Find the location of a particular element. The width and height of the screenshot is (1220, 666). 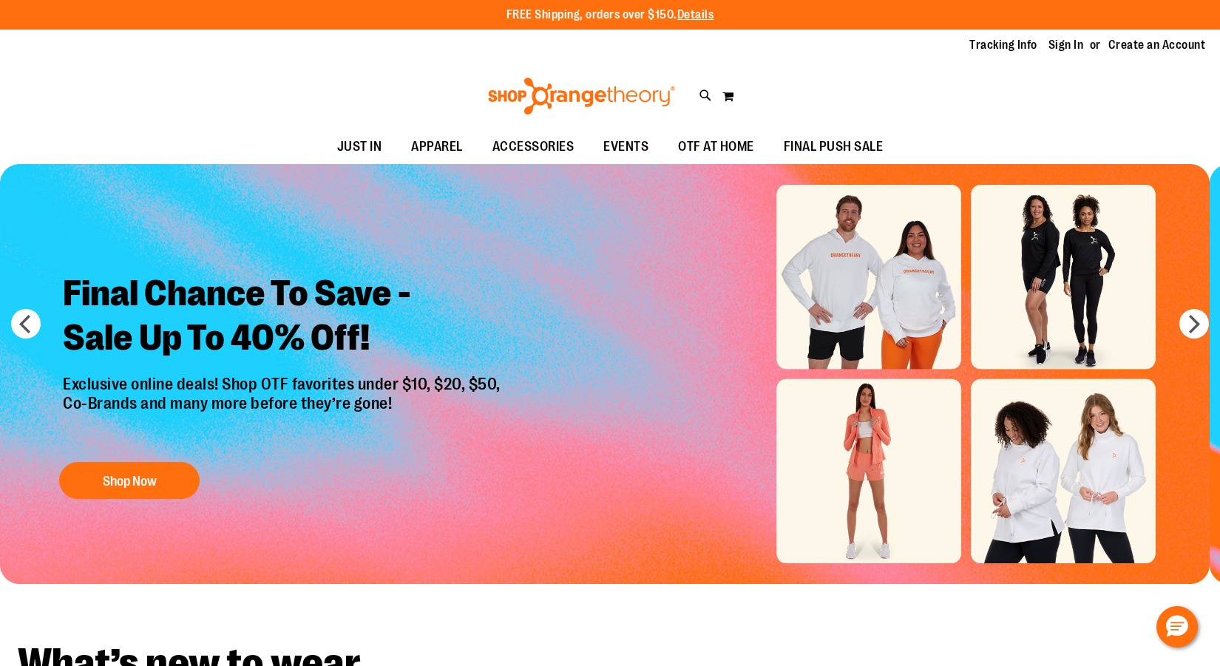

span: EVENTS is located at coordinates (625, 146).